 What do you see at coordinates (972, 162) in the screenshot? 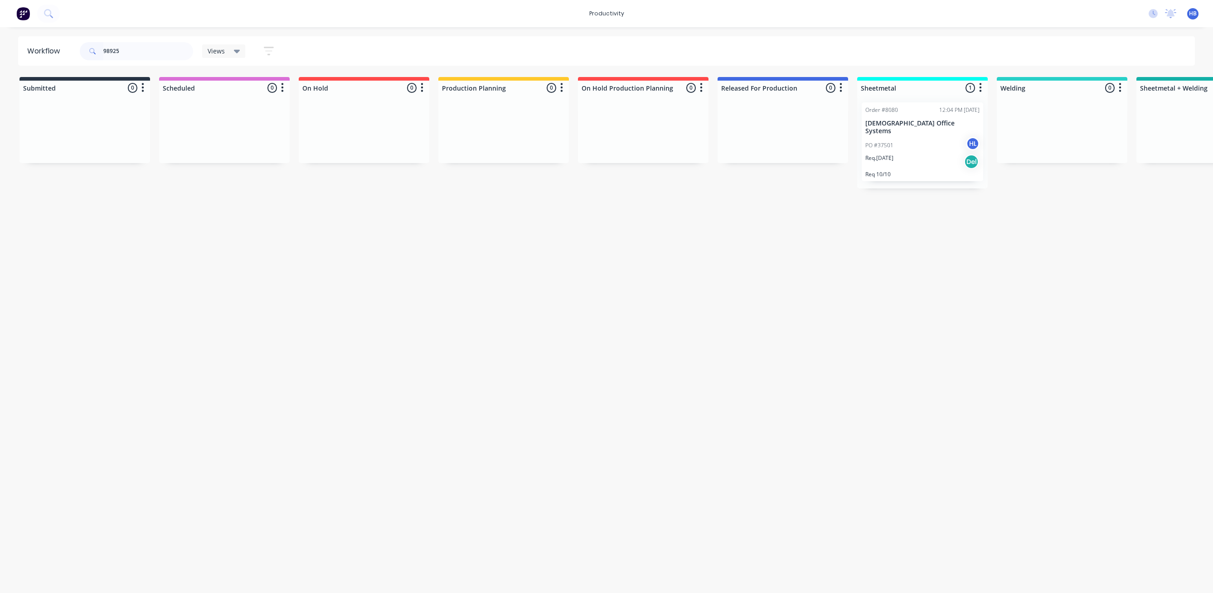
I see `div: Del` at bounding box center [972, 162].